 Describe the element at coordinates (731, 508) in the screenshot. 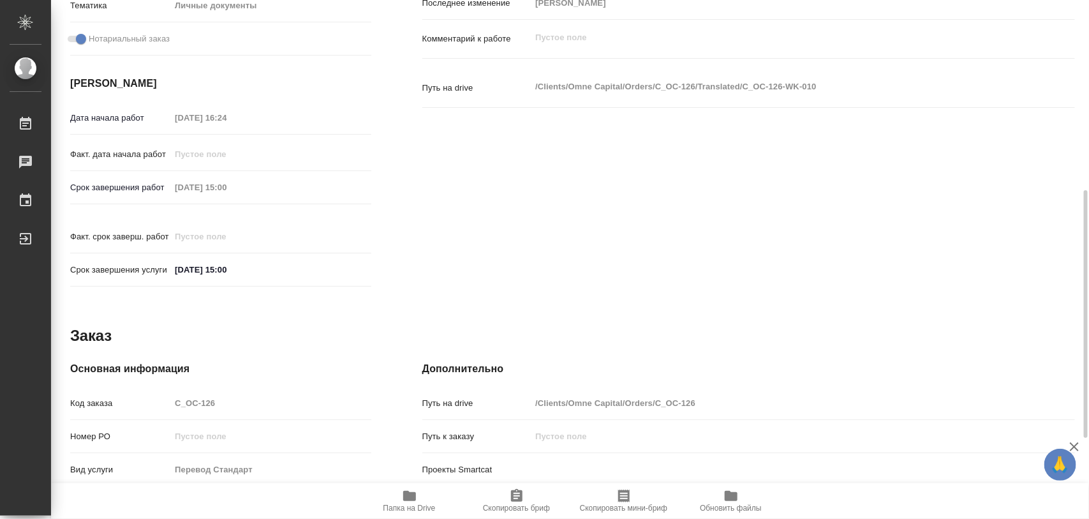

I see `span: Обновить файлы` at that location.